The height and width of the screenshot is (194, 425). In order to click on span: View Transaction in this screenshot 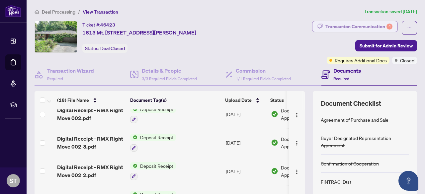, I will do `click(100, 12)`.